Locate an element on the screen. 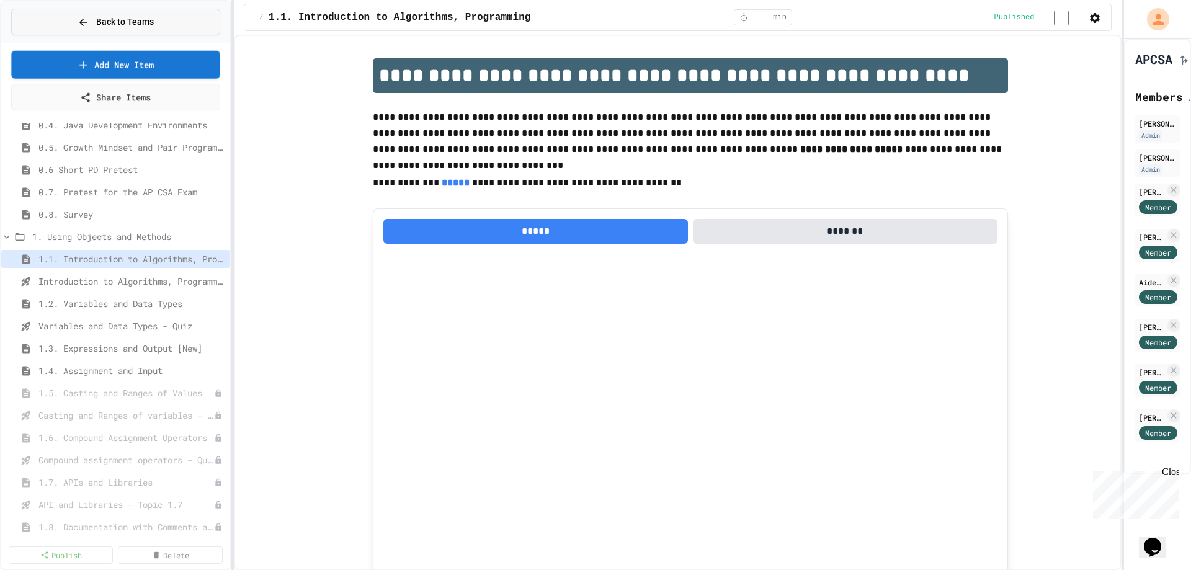 The height and width of the screenshot is (570, 1191). span: 1.8. Documentation with Comments and Preconditions is located at coordinates (126, 527).